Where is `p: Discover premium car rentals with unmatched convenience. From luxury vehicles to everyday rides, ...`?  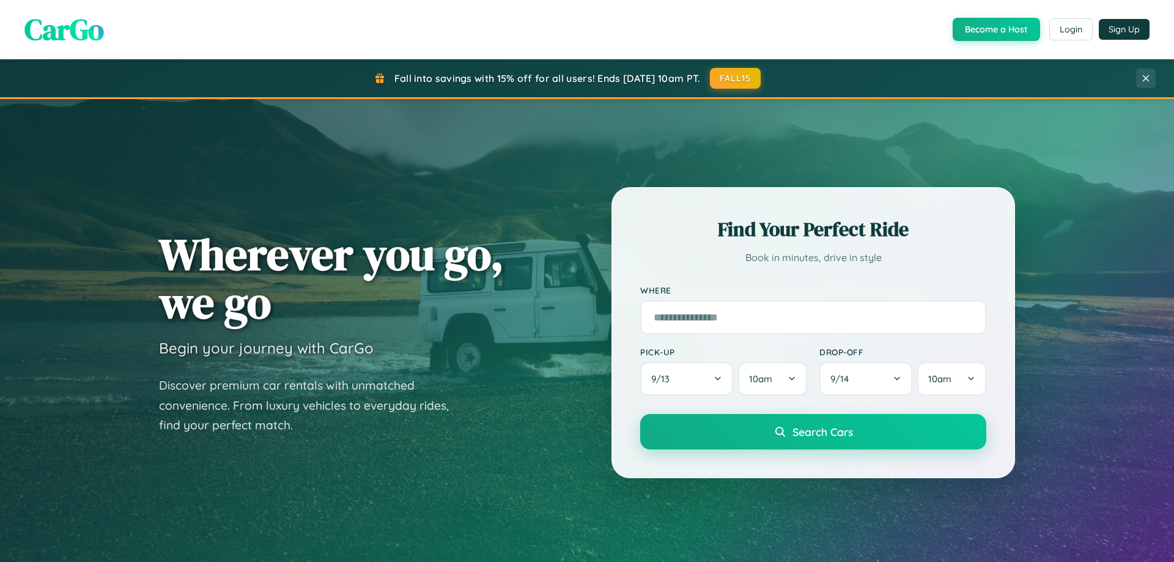
p: Discover premium car rentals with unmatched convenience. From luxury vehicles to everyday rides, ... is located at coordinates (312, 405).